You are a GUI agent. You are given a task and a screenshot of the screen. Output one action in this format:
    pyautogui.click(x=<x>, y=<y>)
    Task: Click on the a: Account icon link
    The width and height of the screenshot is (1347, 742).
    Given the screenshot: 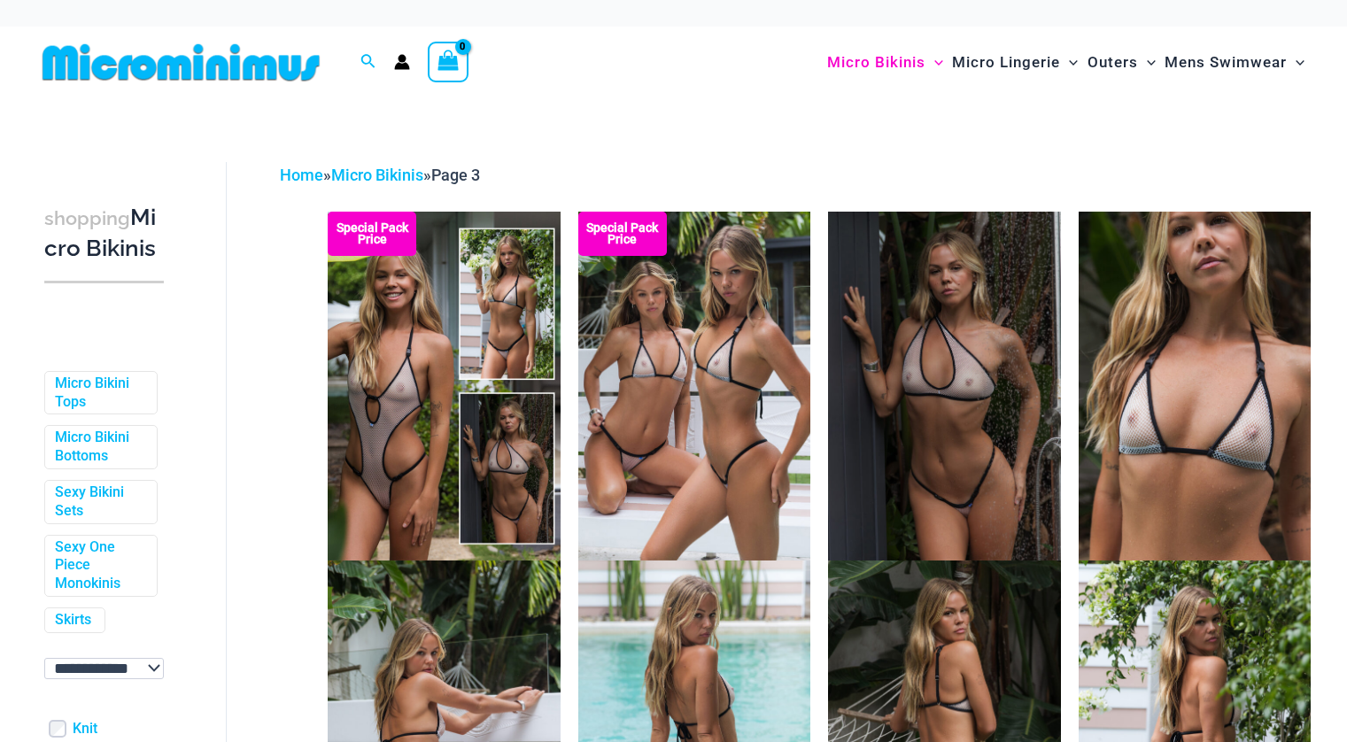 What is the action you would take?
    pyautogui.click(x=402, y=62)
    